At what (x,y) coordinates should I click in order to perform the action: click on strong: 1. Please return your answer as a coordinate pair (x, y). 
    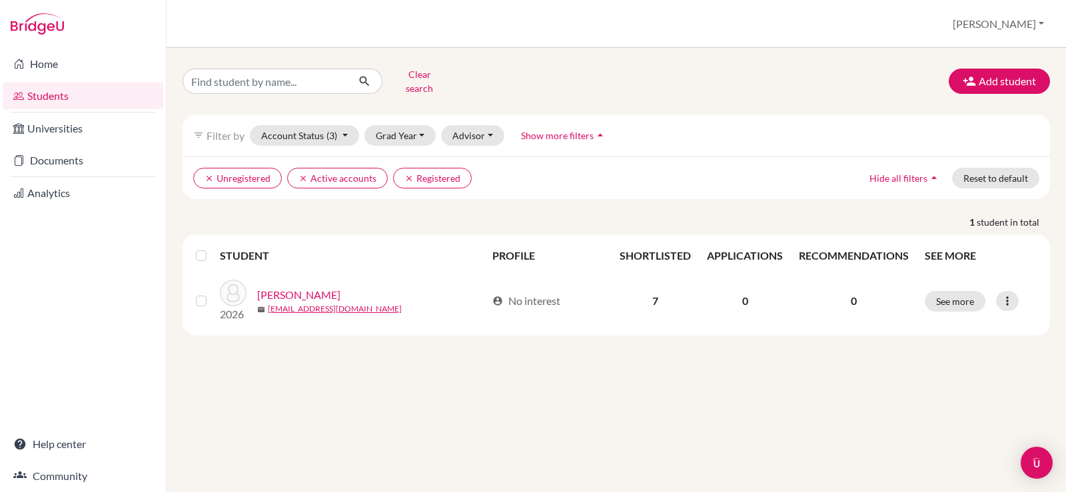
    Looking at the image, I should click on (972, 222).